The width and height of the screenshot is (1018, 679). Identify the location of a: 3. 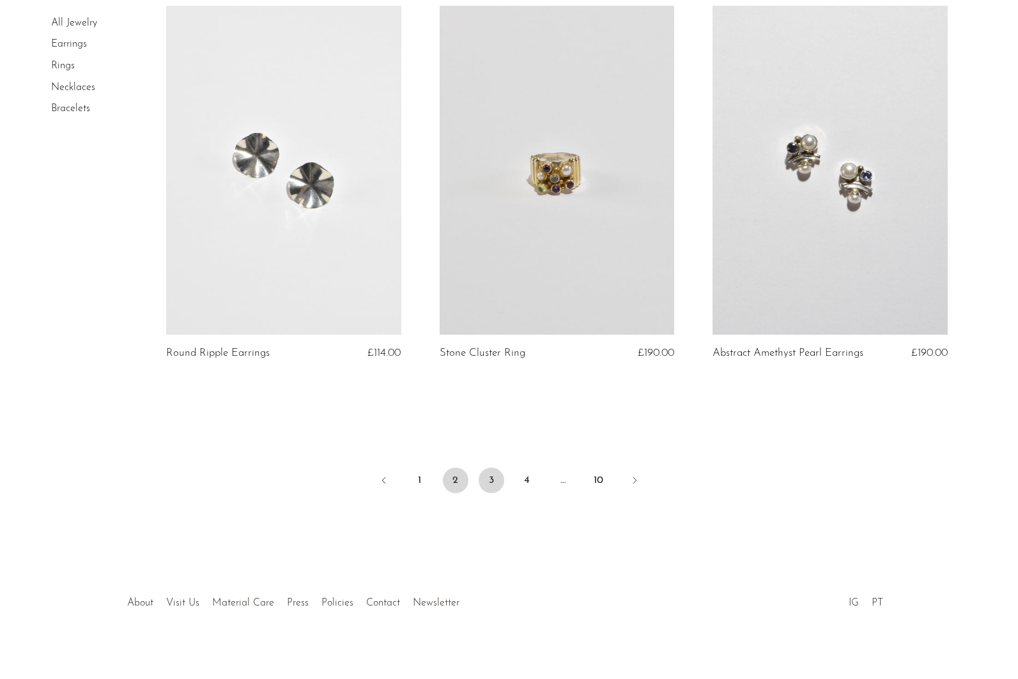
(491, 480).